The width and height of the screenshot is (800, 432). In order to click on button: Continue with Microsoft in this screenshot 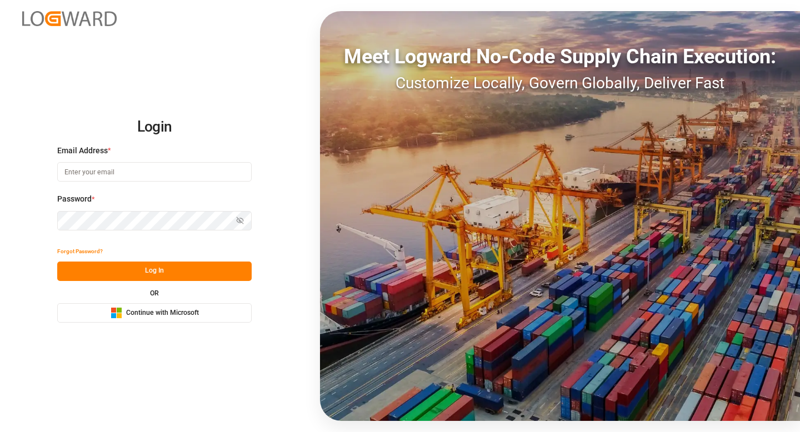, I will do `click(154, 313)`.